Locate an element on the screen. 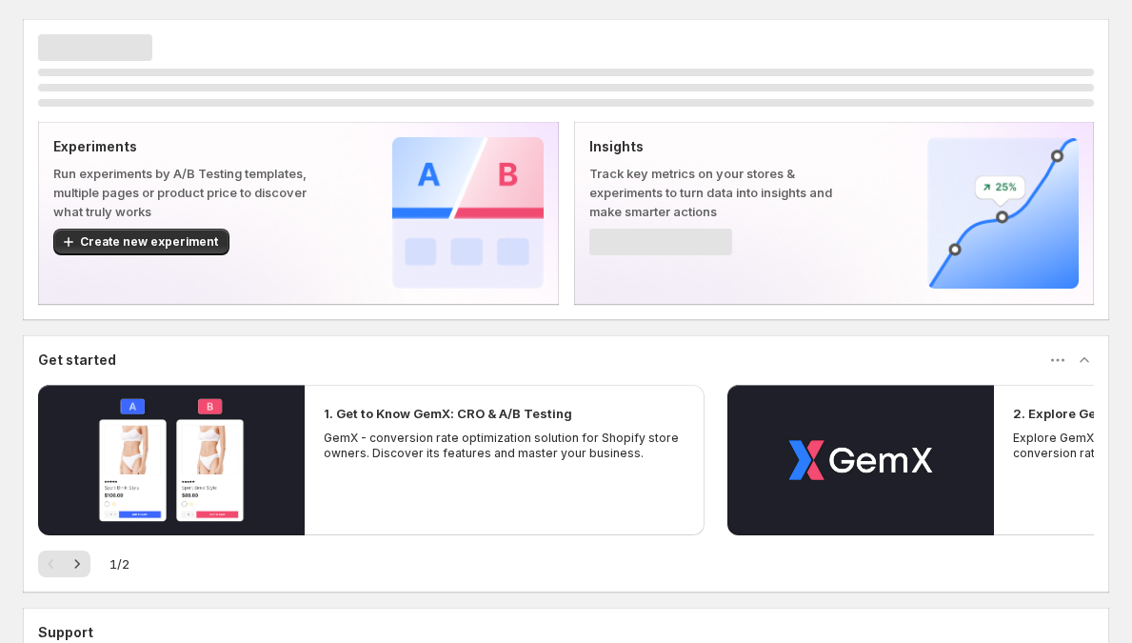 This screenshot has height=643, width=1132. button: Create new experiment is located at coordinates (141, 242).